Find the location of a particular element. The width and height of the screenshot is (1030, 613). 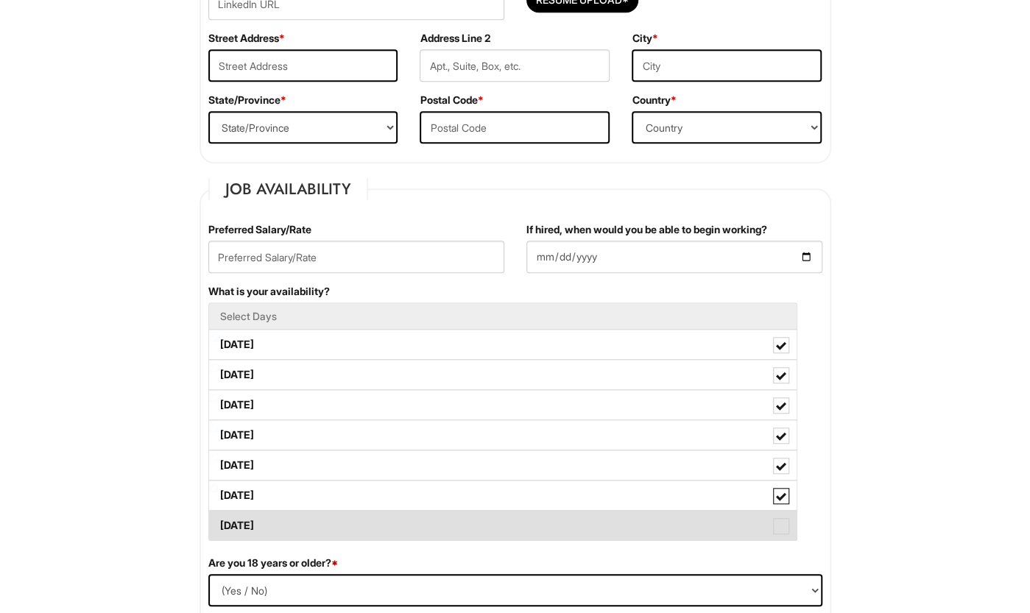

label: City is located at coordinates (644, 38).